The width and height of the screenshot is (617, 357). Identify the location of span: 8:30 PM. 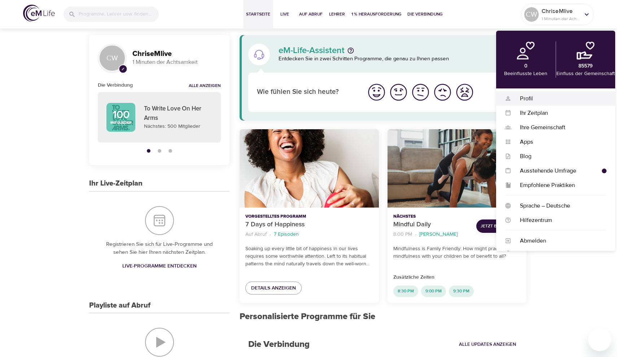
(406, 291).